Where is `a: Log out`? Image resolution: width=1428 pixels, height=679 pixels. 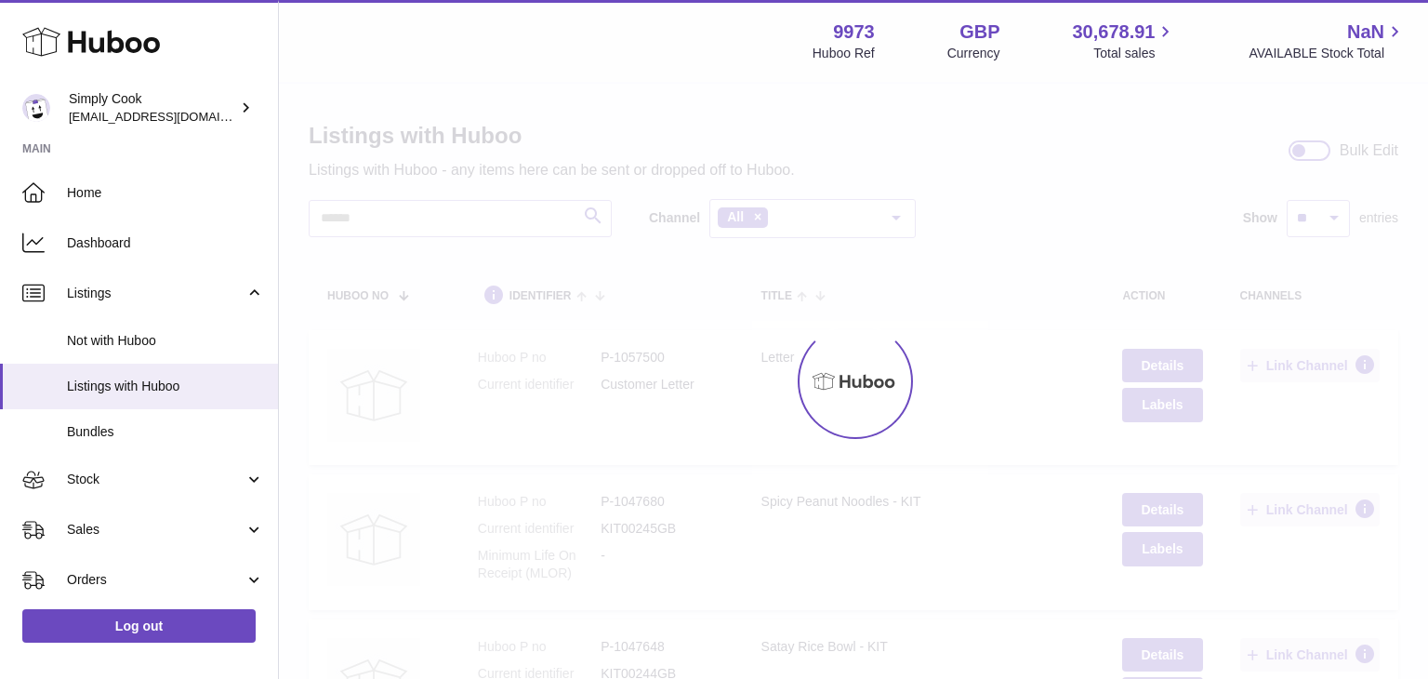 a: Log out is located at coordinates (138, 626).